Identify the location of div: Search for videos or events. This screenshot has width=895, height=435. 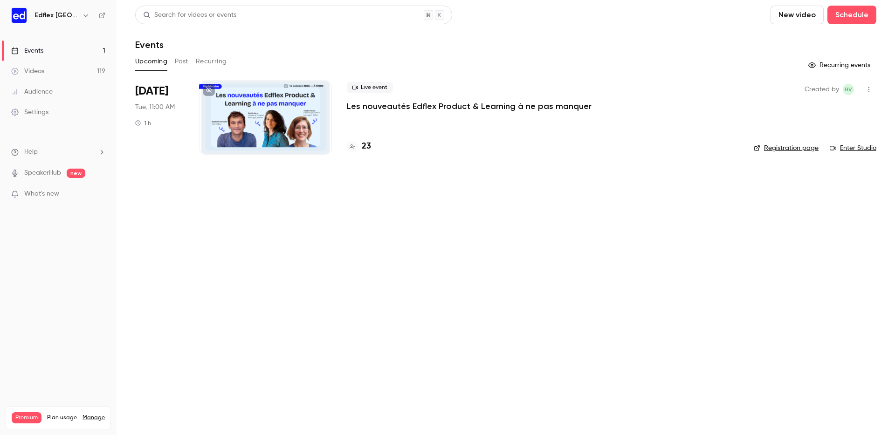
(190, 15).